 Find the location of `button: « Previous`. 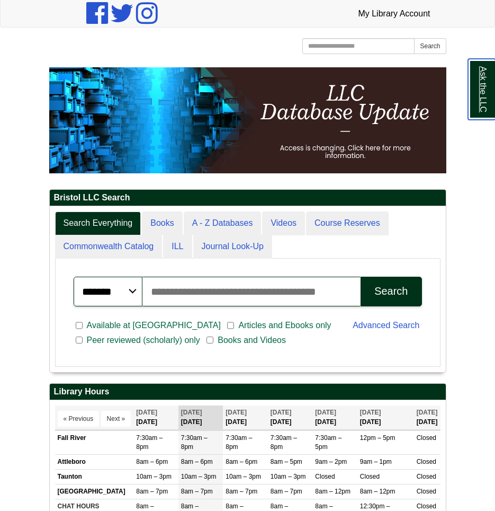

button: « Previous is located at coordinates (78, 418).